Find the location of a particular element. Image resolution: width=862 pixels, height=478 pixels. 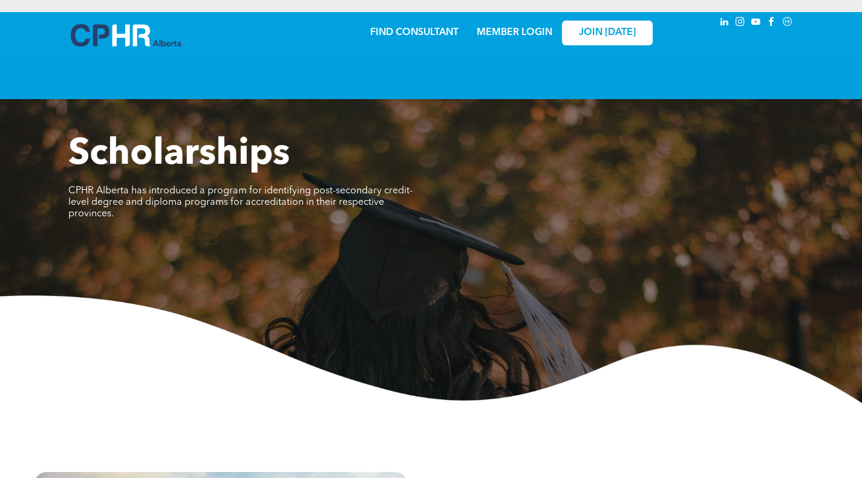

img: A blue and white logo for cp alberta is located at coordinates (126, 35).